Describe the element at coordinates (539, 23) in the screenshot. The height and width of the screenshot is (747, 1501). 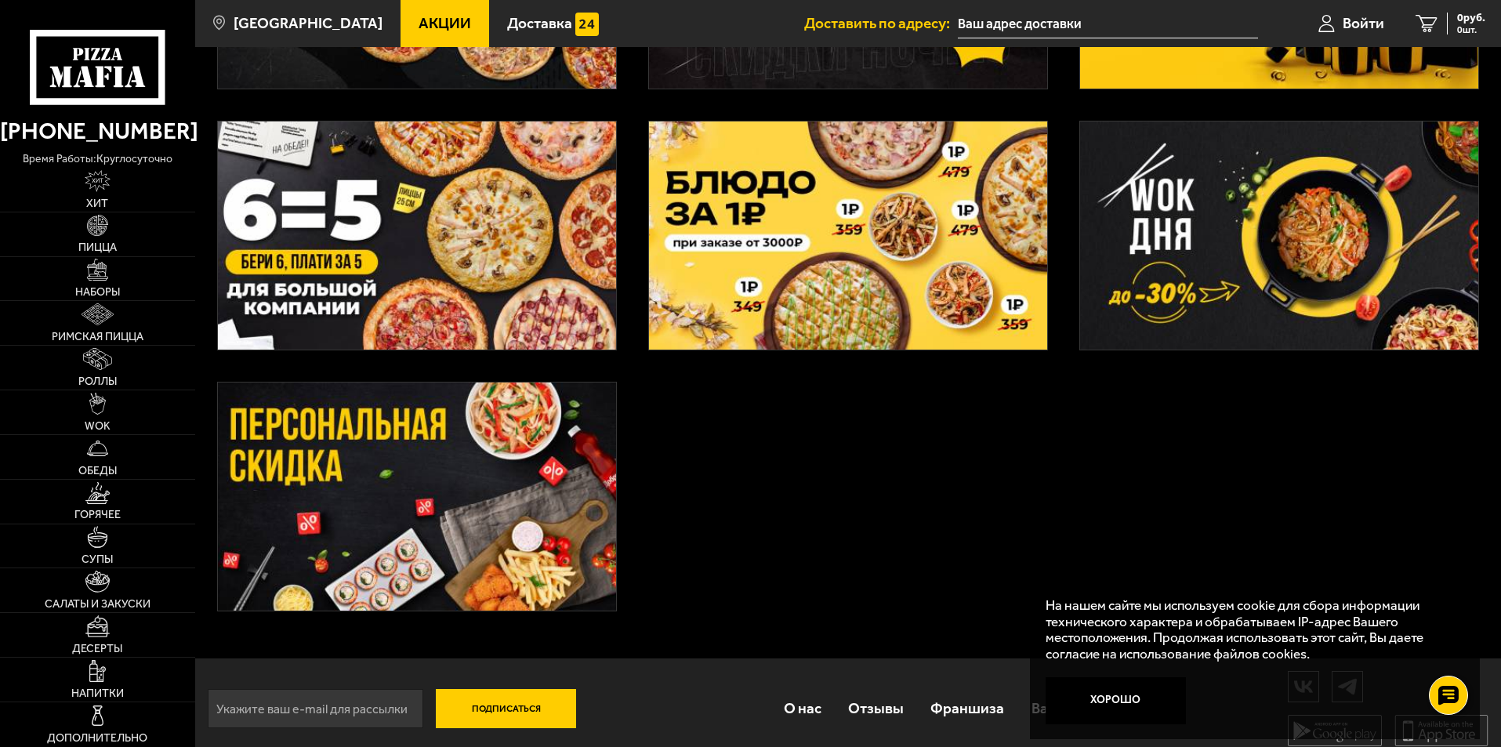
I see `span: Доставка` at that location.